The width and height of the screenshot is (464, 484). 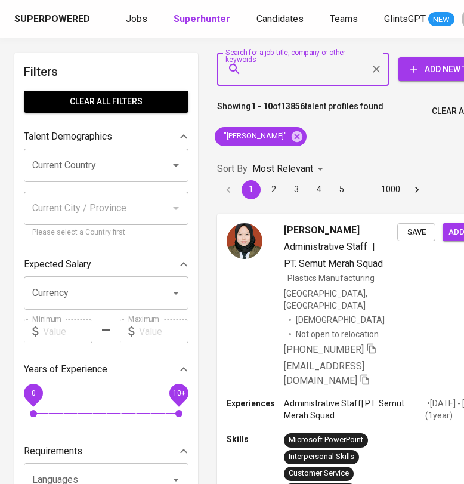 What do you see at coordinates (251, 190) in the screenshot?
I see `button: page 1` at bounding box center [251, 190].